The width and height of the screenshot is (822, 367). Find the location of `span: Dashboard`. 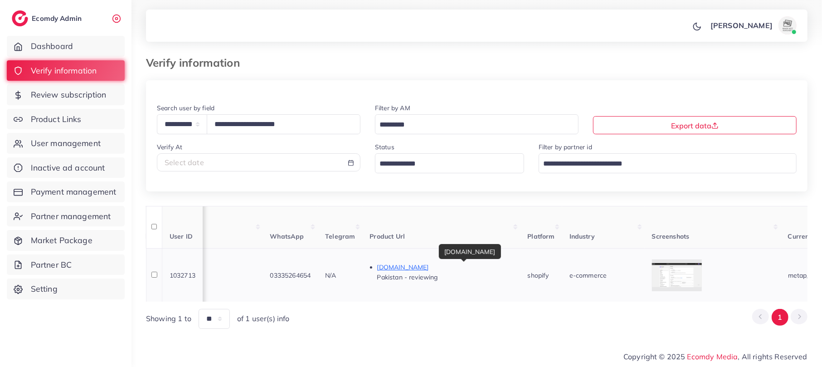

span: Dashboard is located at coordinates (52, 46).